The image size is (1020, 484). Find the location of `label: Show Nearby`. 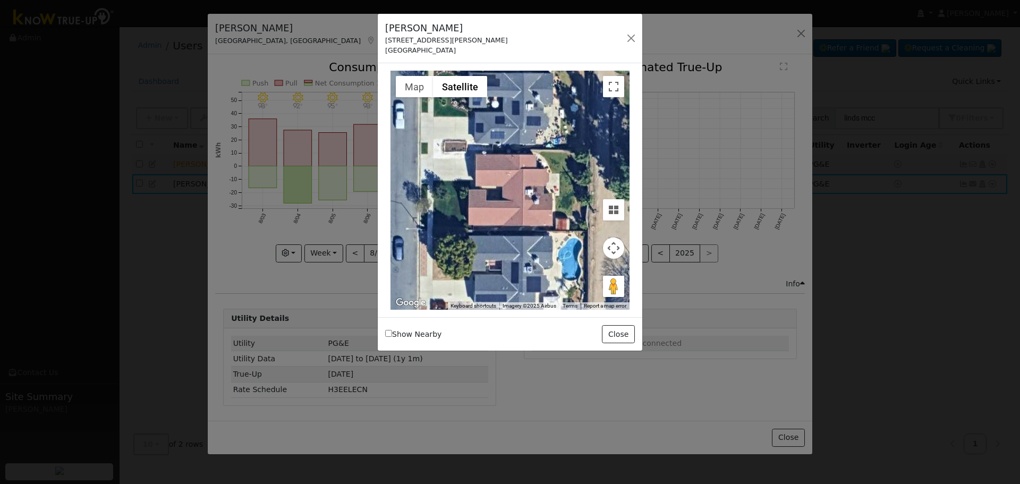

label: Show Nearby is located at coordinates (413, 334).